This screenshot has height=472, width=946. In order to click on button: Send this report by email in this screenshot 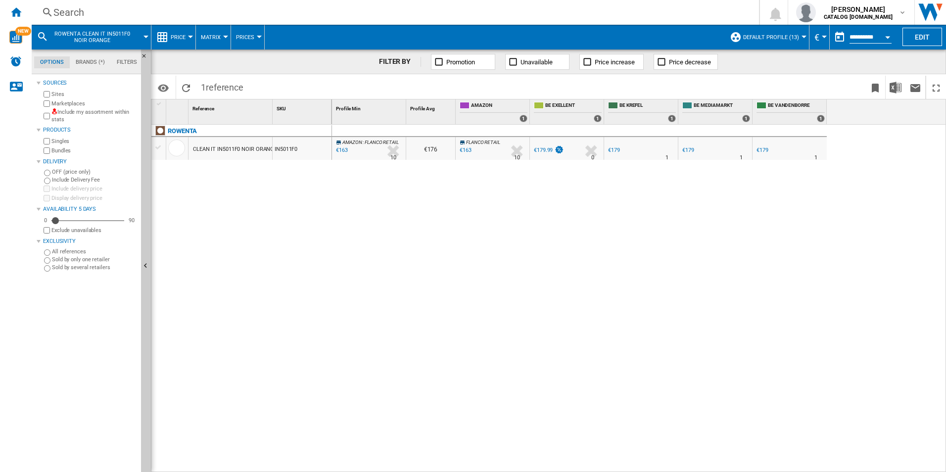, I will do `click(916, 87)`.